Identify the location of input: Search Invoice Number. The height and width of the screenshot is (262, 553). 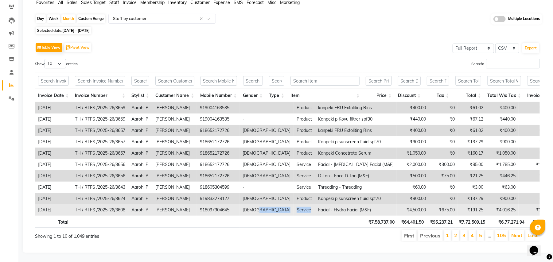
(100, 81).